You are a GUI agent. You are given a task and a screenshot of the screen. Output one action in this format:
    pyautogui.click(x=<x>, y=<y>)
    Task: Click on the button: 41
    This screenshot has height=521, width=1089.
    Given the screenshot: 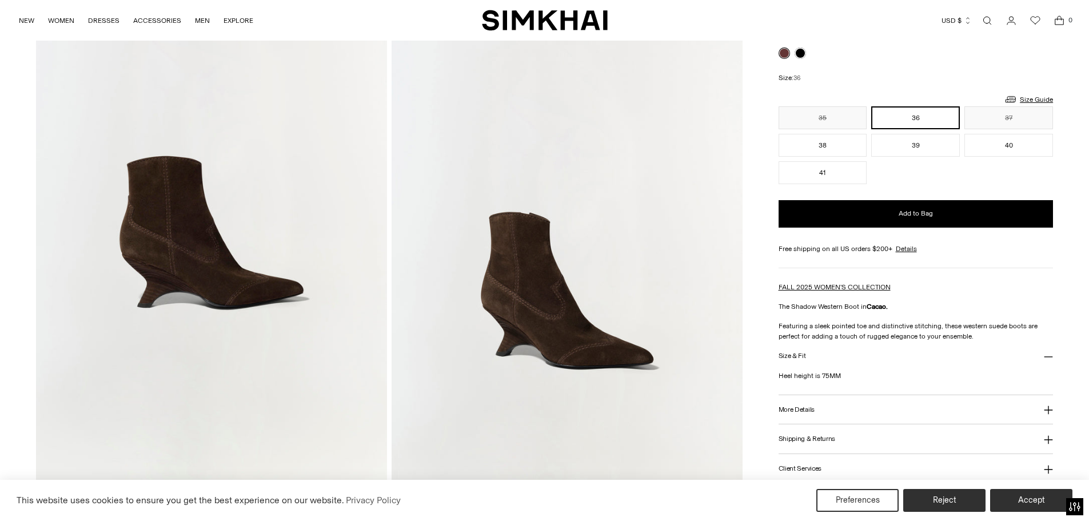 What is the action you would take?
    pyautogui.click(x=822, y=173)
    